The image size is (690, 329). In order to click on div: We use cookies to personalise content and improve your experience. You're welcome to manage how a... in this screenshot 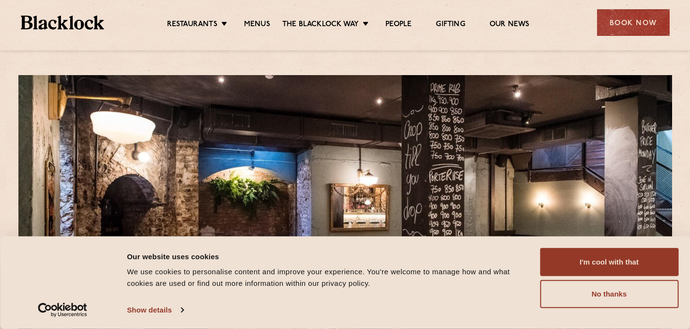, I will do `click(328, 278)`.